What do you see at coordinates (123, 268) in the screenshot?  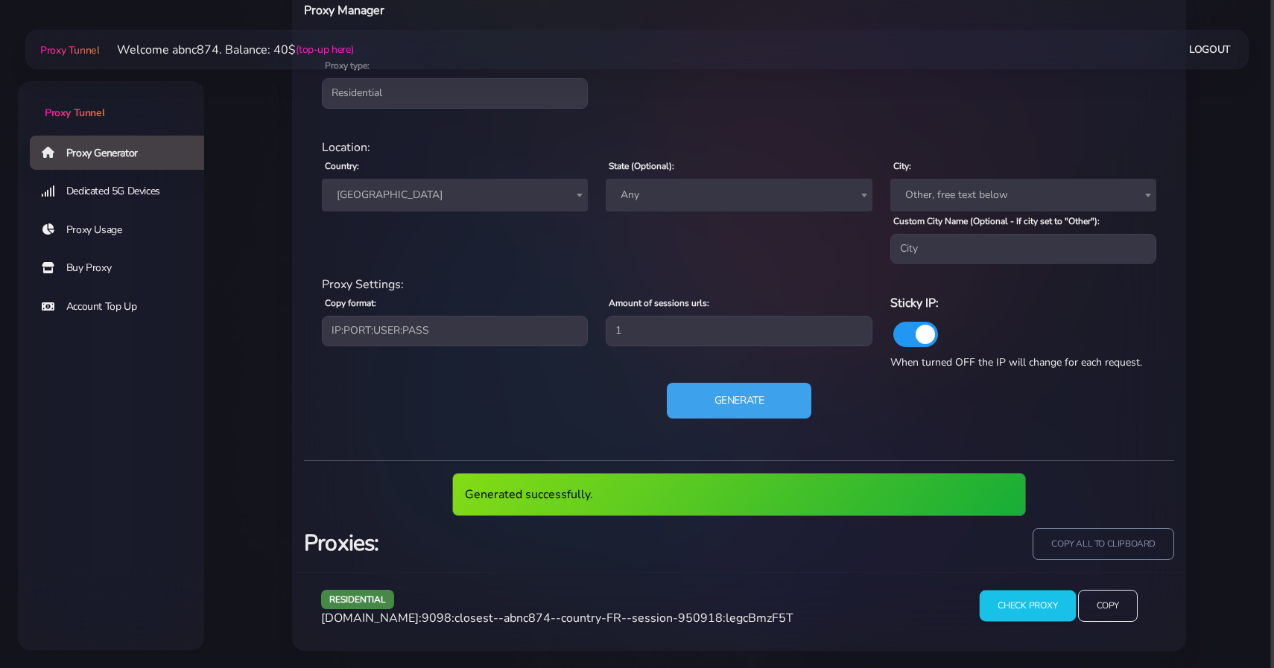 I see `a: Buy Proxy` at bounding box center [123, 268].